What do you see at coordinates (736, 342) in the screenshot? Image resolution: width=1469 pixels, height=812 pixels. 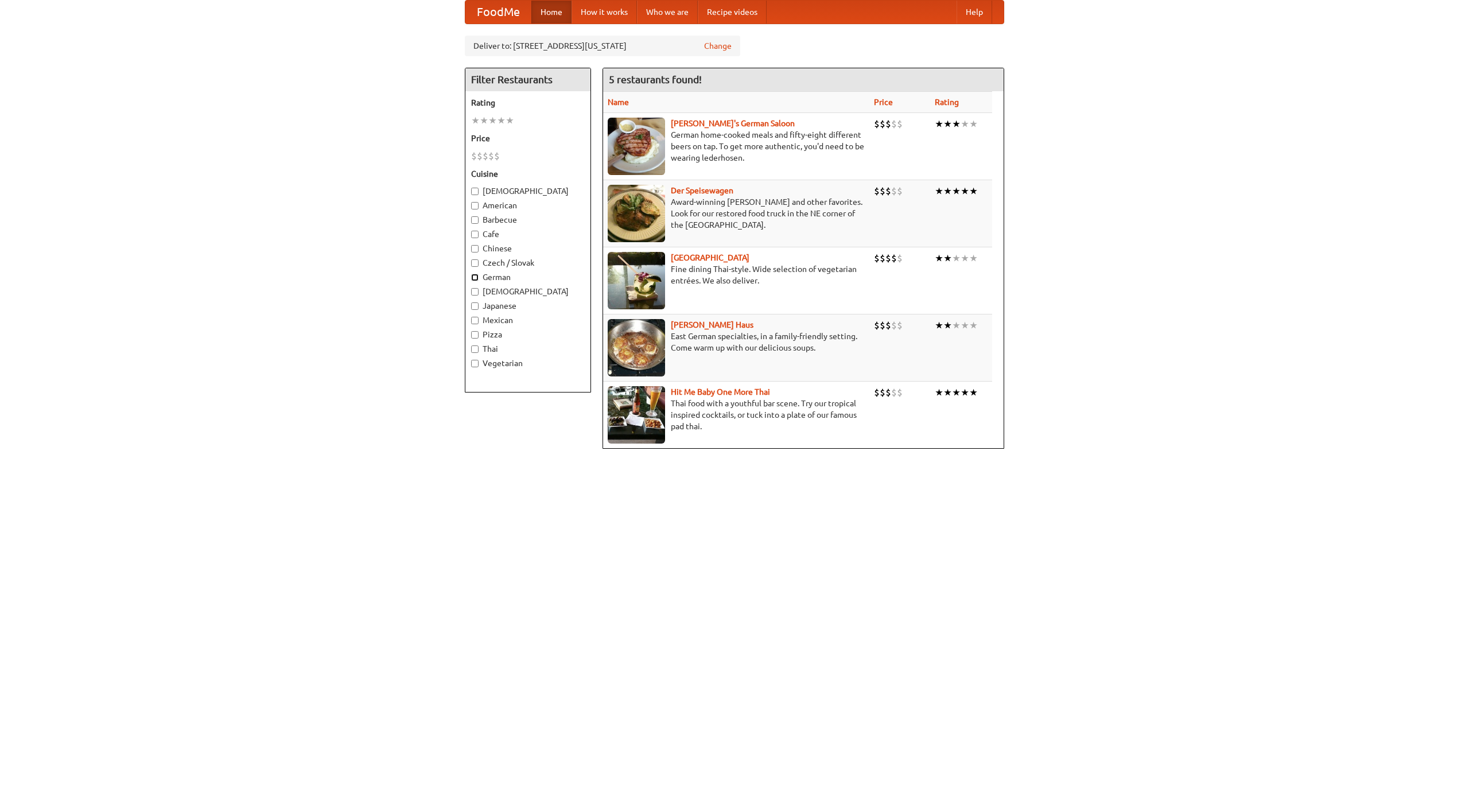 I see `p: East German specialties, in a family-friendly setting. Come warm up with our delicious soups.` at bounding box center [736, 342].